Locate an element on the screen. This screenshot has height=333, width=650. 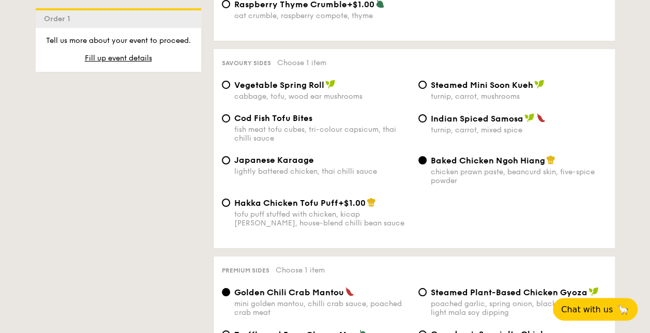
span: Baked Chicken Ngoh Hiang is located at coordinates (487, 160).